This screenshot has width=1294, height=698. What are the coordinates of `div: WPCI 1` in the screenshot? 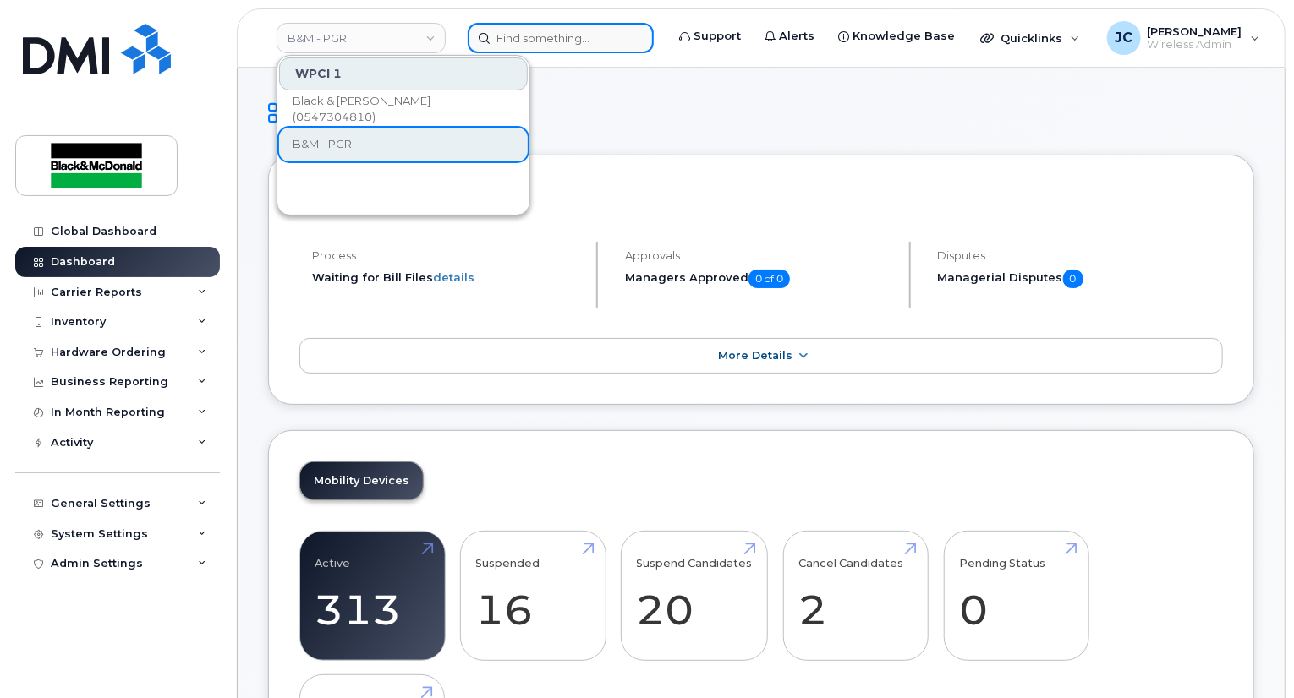 It's located at (403, 74).